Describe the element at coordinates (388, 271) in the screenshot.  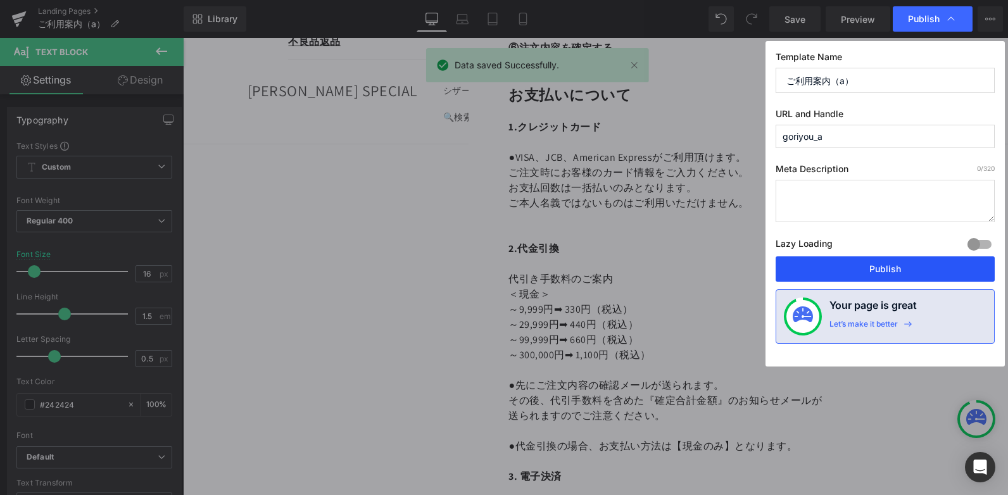
I see `font: ～9,999円➡ 330円（税込）` at that location.